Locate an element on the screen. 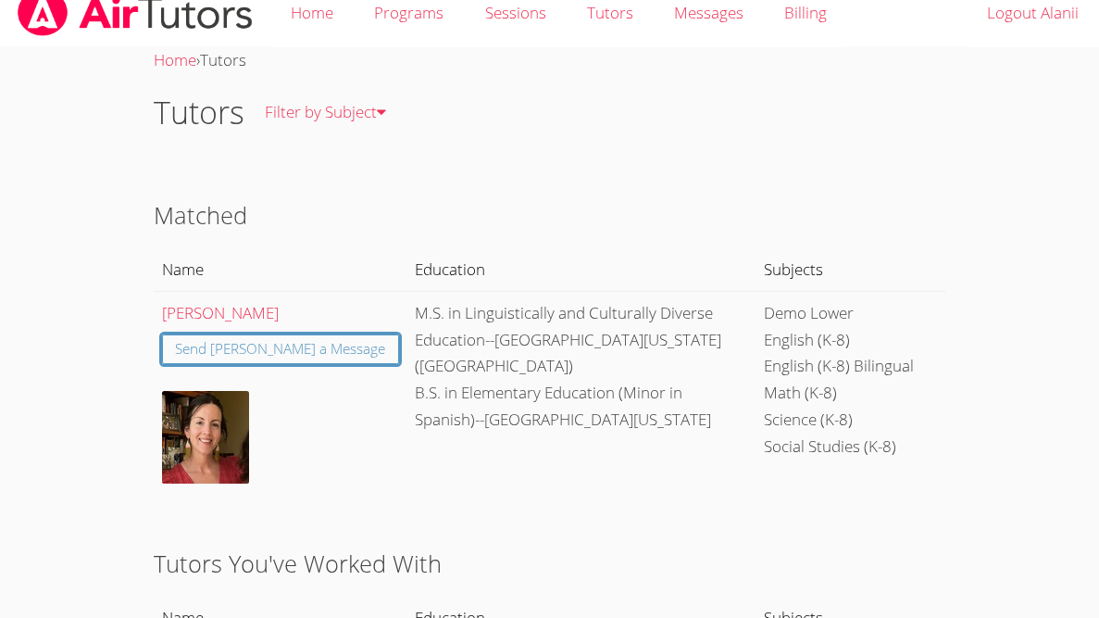 The image size is (1099, 618). span: Messages is located at coordinates (708, 12).